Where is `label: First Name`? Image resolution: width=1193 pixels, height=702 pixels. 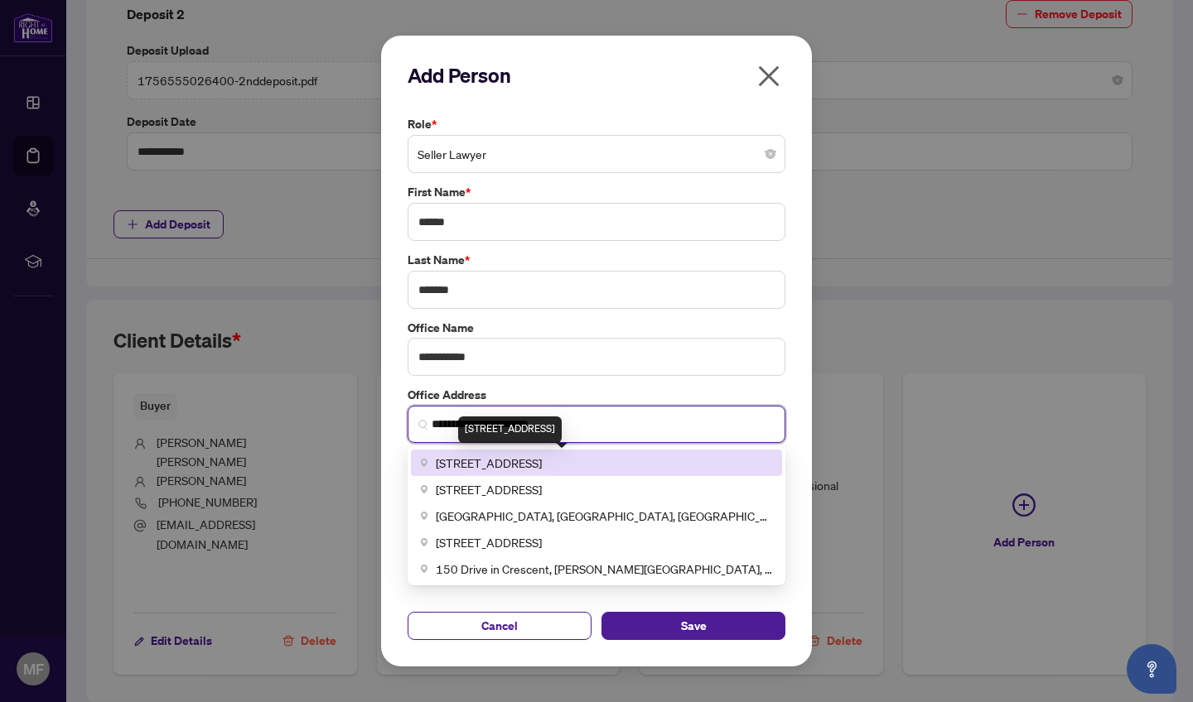
label: First Name is located at coordinates (596, 192).